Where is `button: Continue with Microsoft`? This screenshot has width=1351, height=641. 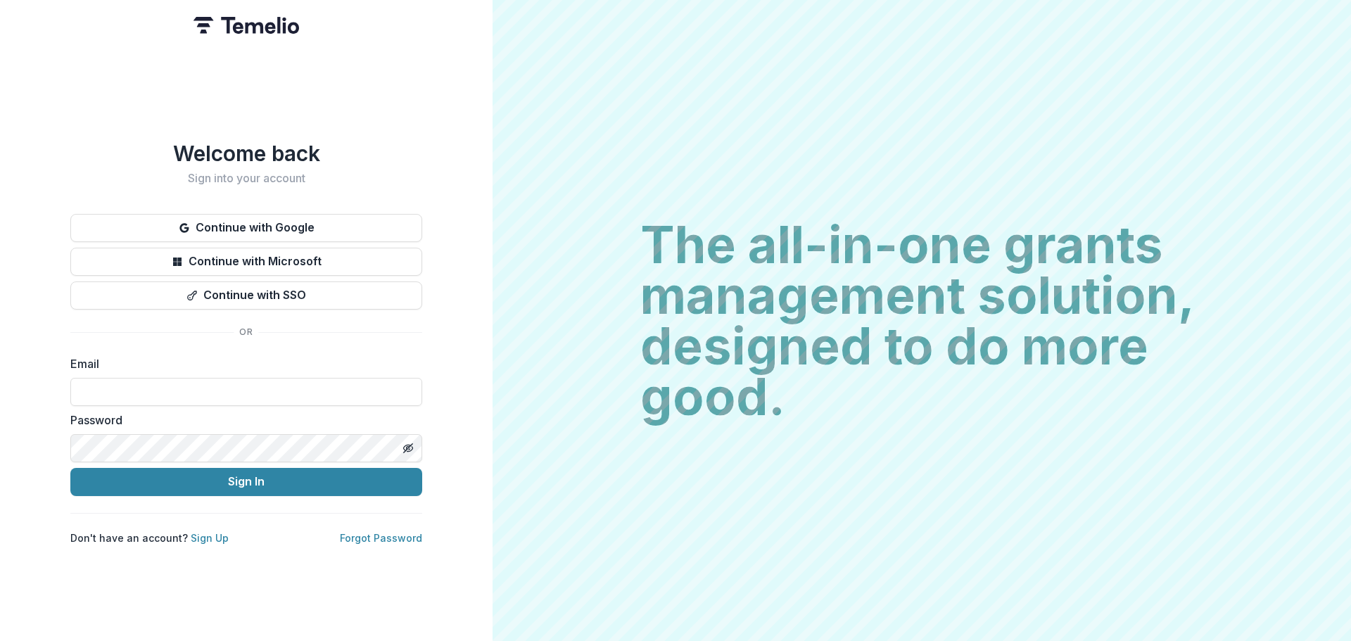
button: Continue with Microsoft is located at coordinates (246, 262).